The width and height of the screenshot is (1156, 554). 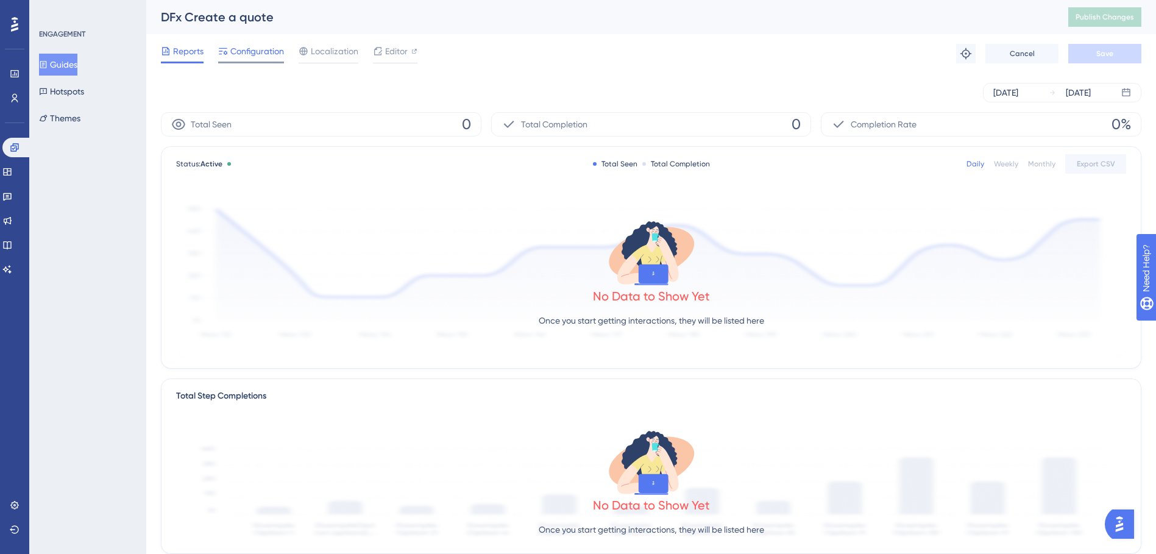 What do you see at coordinates (1105, 17) in the screenshot?
I see `span: Publish Changes` at bounding box center [1105, 17].